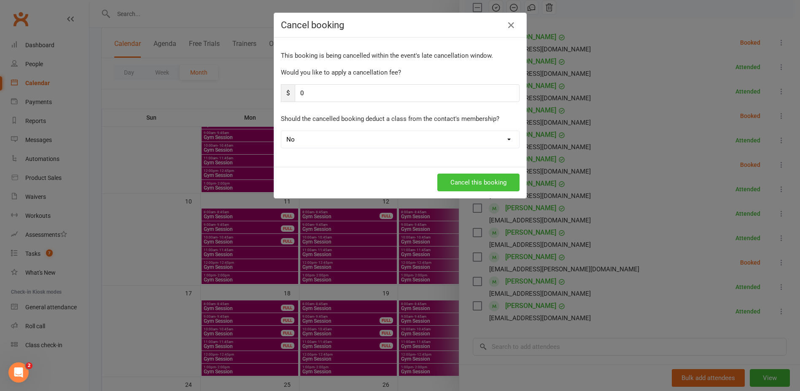 This screenshot has height=391, width=800. Describe the element at coordinates (400, 73) in the screenshot. I see `p: Would you like to apply a cancellation fee?` at that location.